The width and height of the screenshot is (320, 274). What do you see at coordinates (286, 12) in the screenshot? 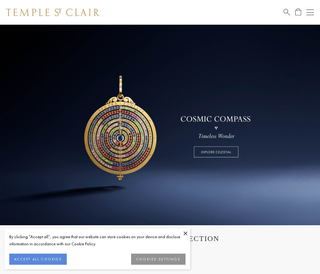
I see `a: Search` at bounding box center [286, 12].